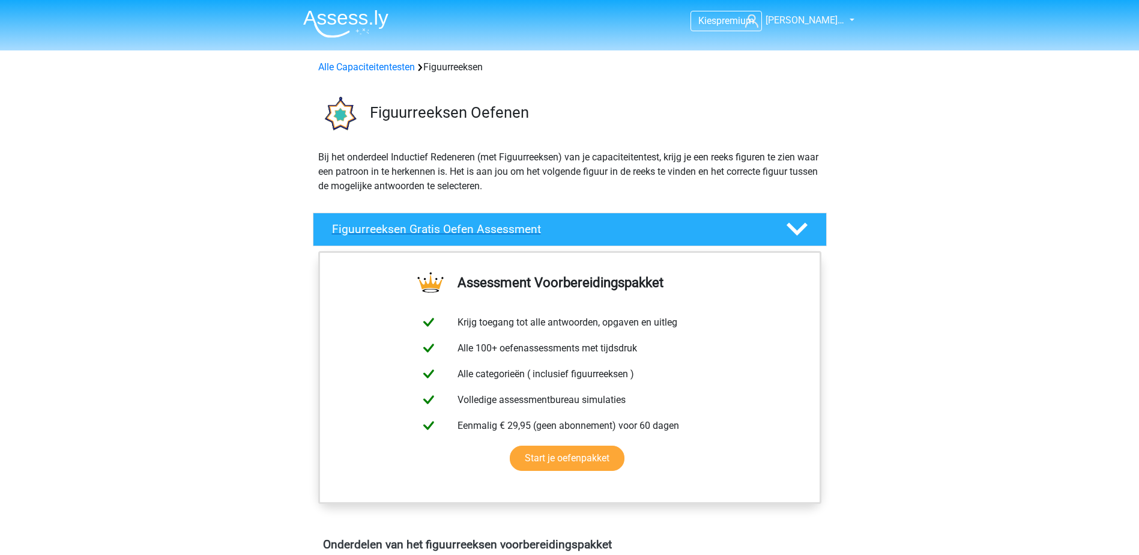 Image resolution: width=1139 pixels, height=555 pixels. What do you see at coordinates (735, 20) in the screenshot?
I see `span: premium` at bounding box center [735, 20].